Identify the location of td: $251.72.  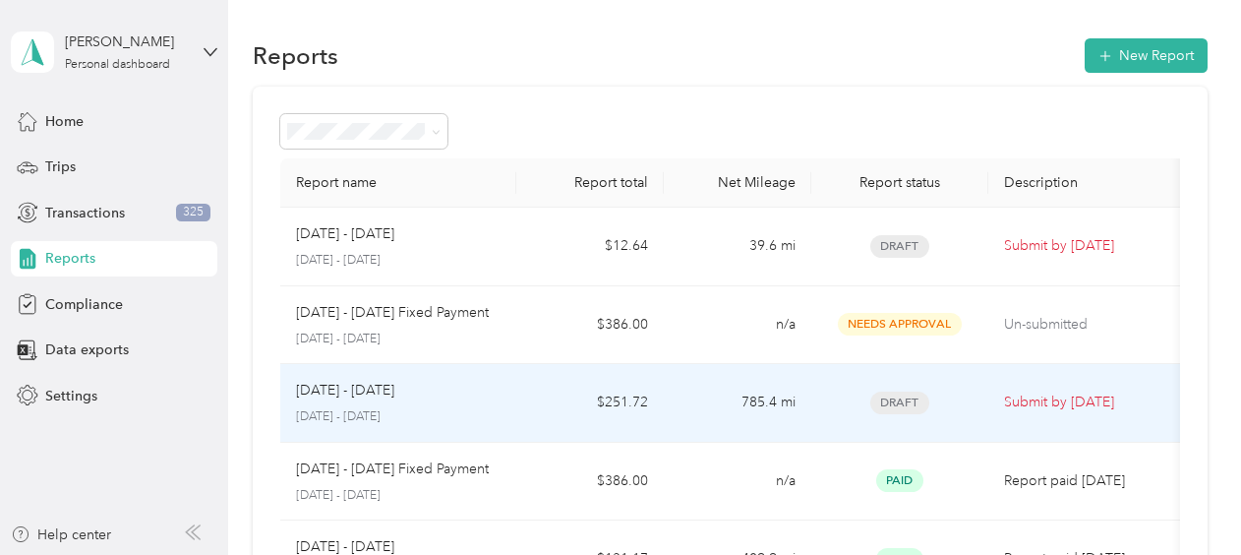
(590, 403).